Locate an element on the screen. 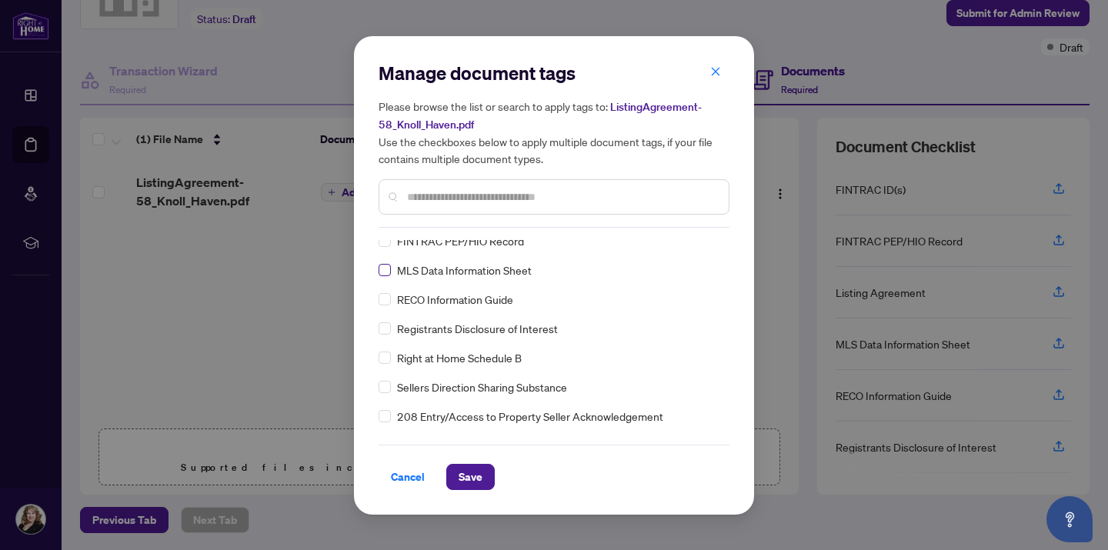 The height and width of the screenshot is (550, 1108). span: Cancel is located at coordinates (408, 477).